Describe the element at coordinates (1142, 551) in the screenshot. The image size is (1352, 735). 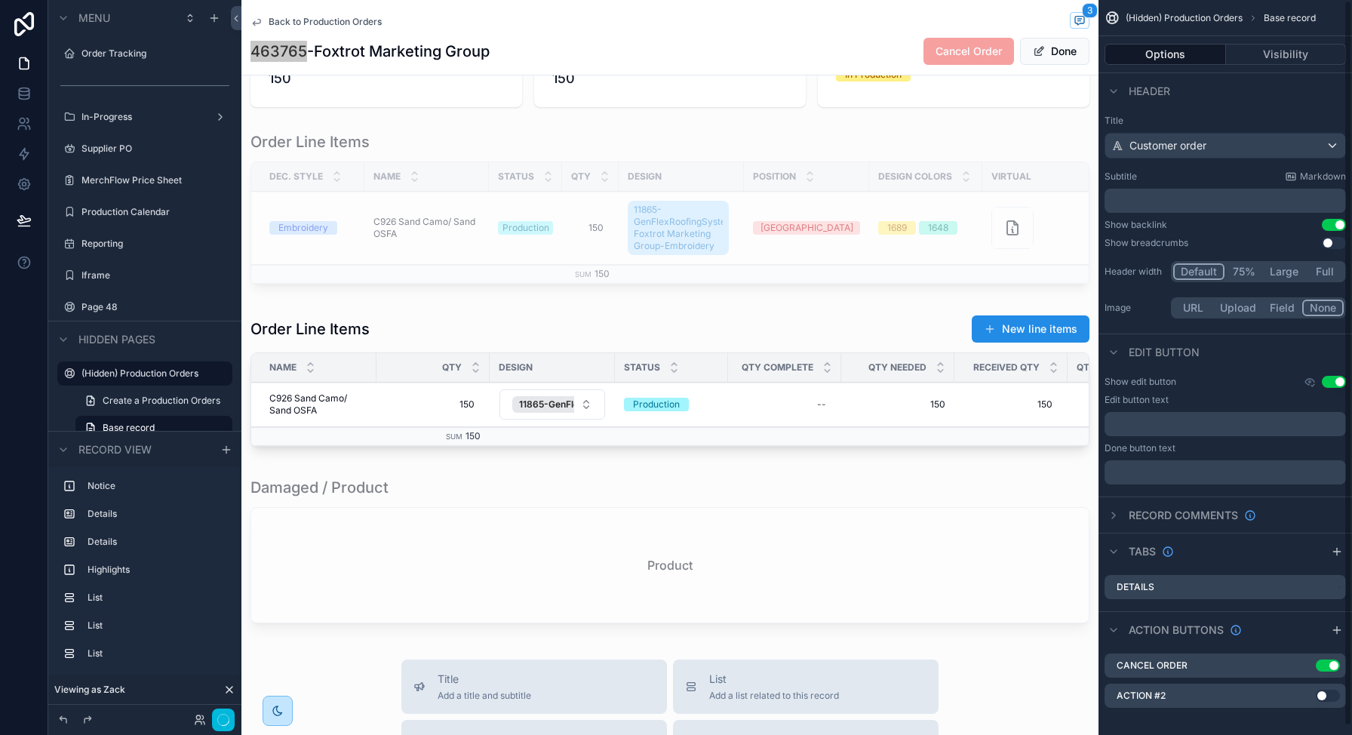
I see `span: Tabs` at that location.